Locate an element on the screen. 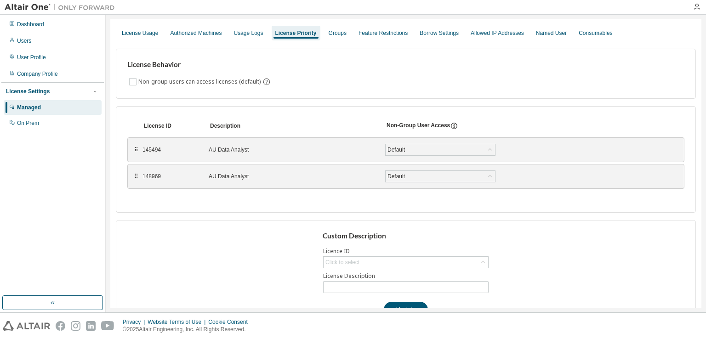 Image resolution: width=706 pixels, height=339 pixels. label: License Description is located at coordinates (406, 276).